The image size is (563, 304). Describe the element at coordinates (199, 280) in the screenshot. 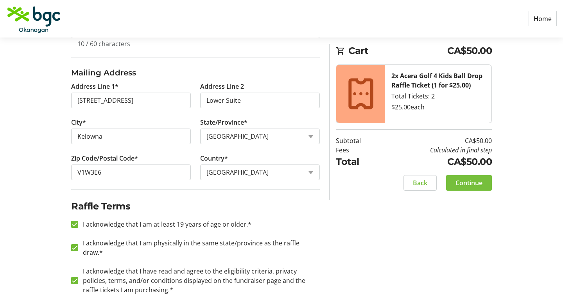

I see `label: I acknowledge that I have read and agree to the eligibility criteria, privacy policies, terms, an...` at that location.